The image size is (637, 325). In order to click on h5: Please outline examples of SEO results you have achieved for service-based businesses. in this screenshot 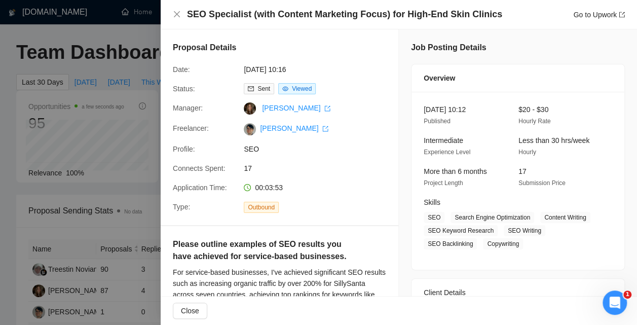, I will do `click(263, 250)`.